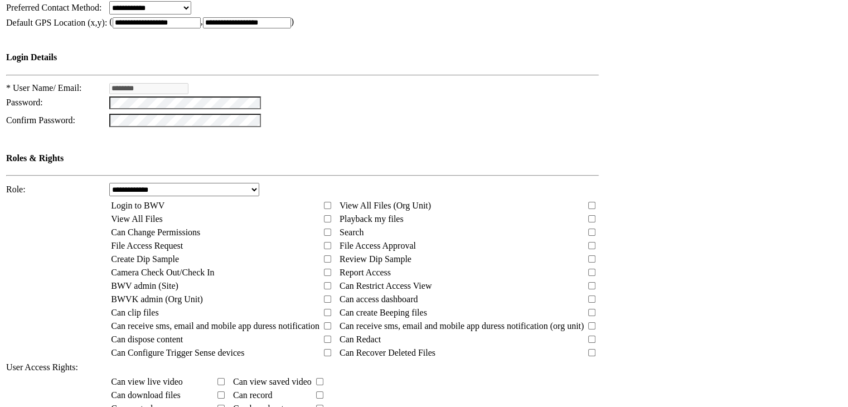 This screenshot has height=407, width=848. Describe the element at coordinates (41, 120) in the screenshot. I see `span: Confirm Password:` at that location.